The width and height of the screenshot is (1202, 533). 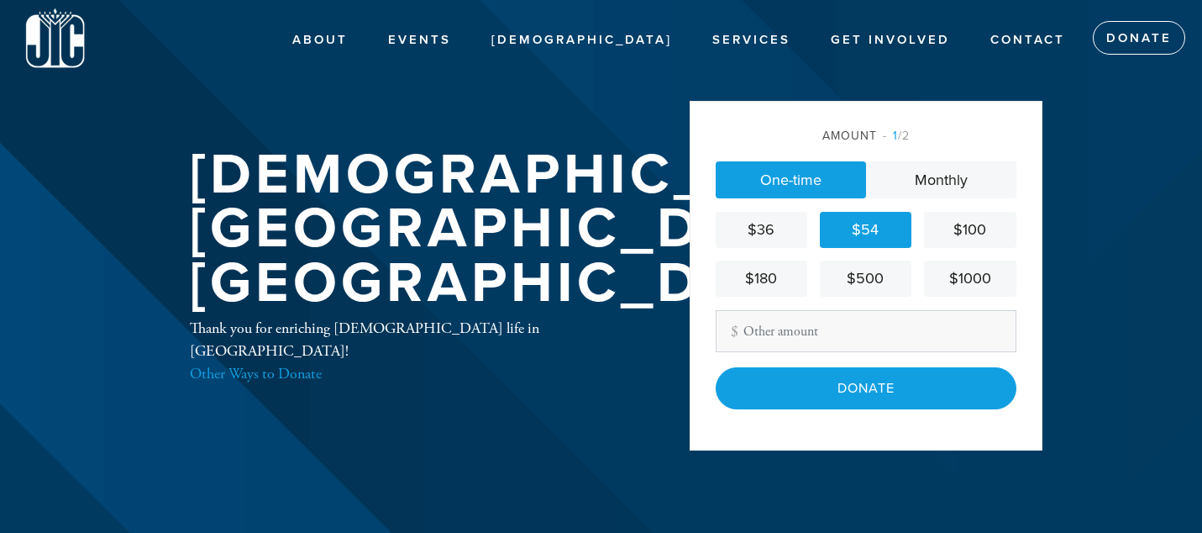 What do you see at coordinates (1027, 40) in the screenshot?
I see `a: Contact` at bounding box center [1027, 40].